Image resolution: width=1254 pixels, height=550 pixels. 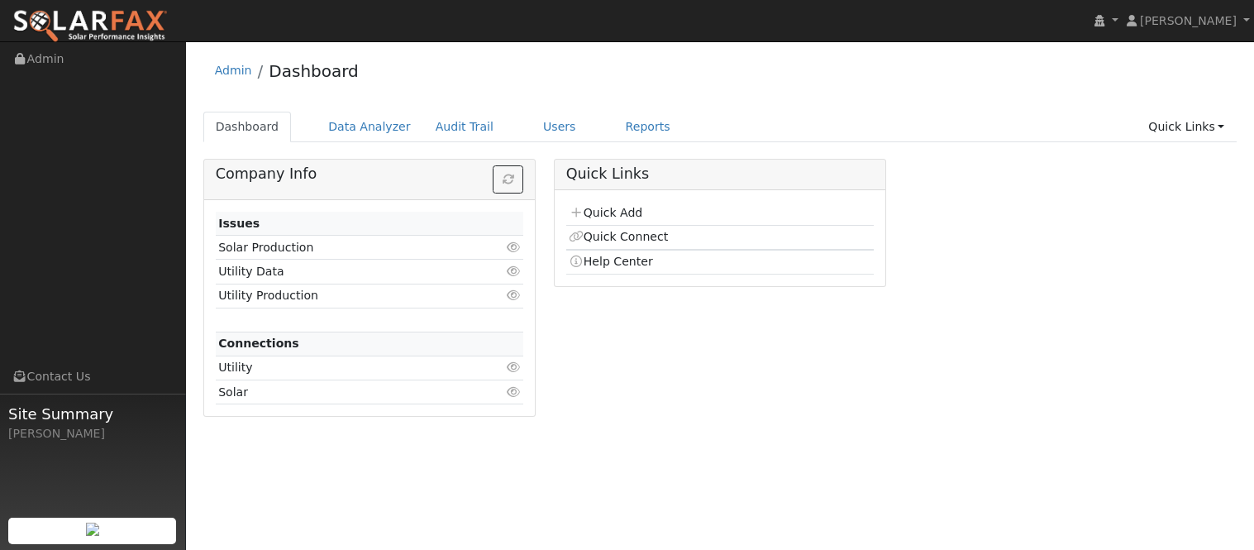 What do you see at coordinates (369, 126) in the screenshot?
I see `a: Data Analyzer` at bounding box center [369, 126].